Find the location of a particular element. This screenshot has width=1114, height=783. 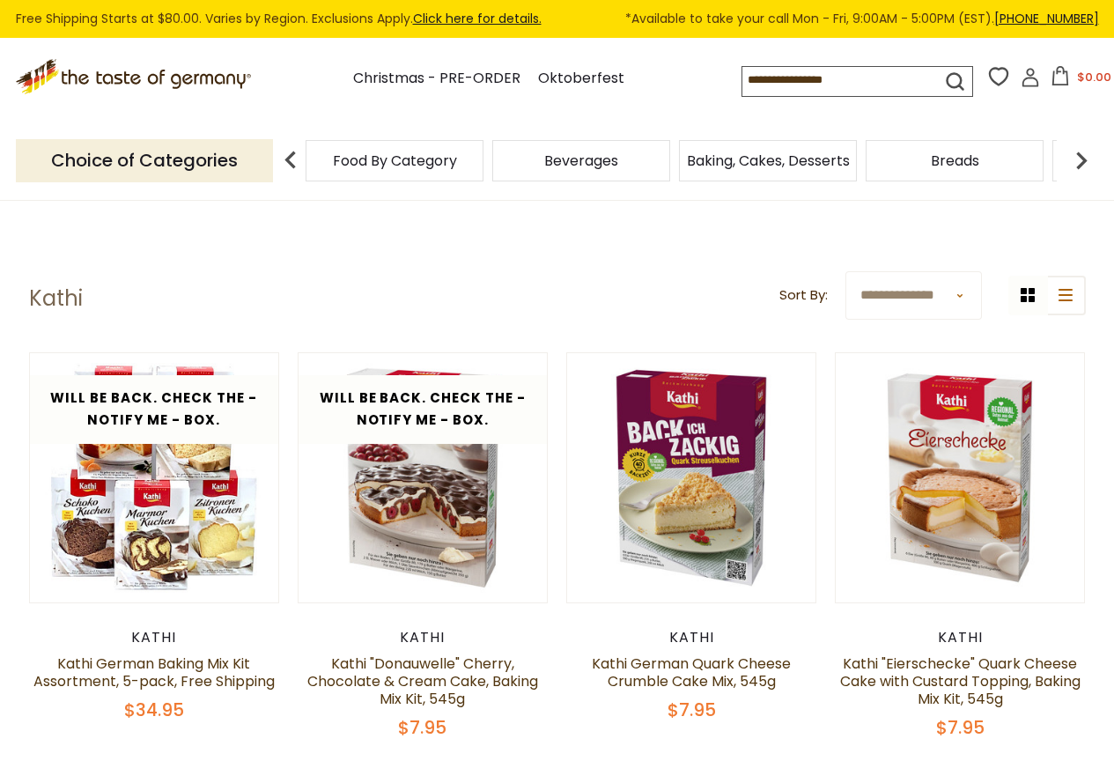

img: next arrow is located at coordinates (1082, 160).